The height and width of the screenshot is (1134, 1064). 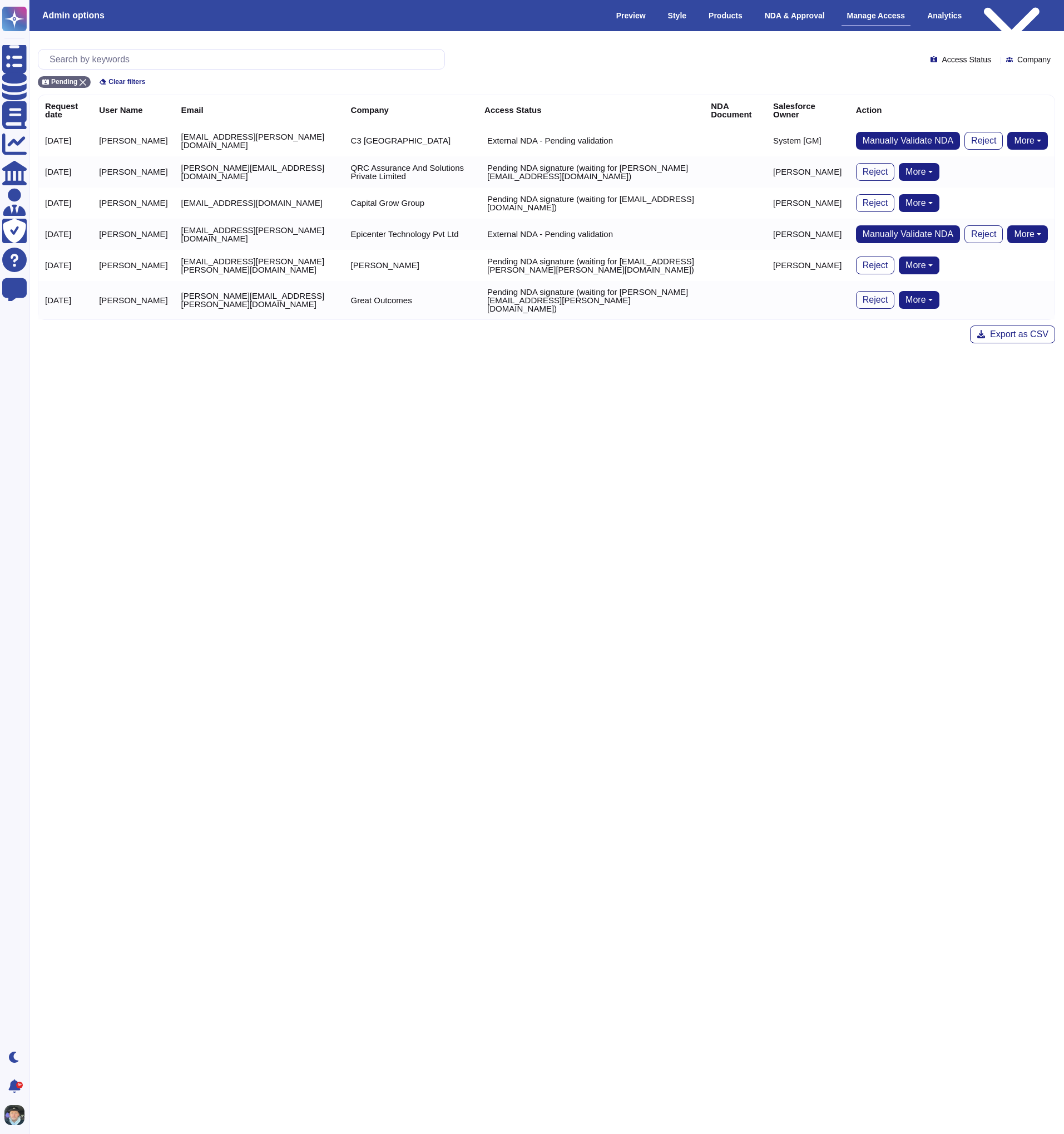 I want to click on div: Preview, so click(x=631, y=15).